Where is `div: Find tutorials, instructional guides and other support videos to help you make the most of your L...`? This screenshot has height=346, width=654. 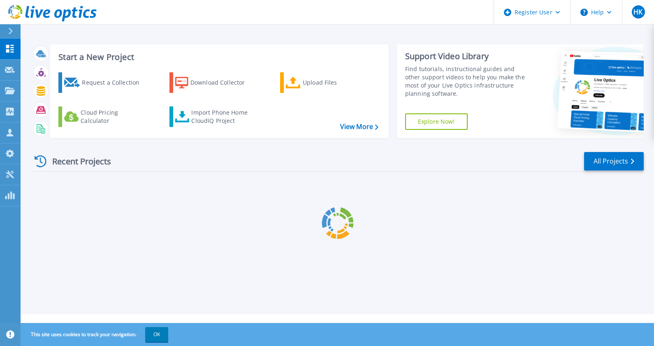 div: Find tutorials, instructional guides and other support videos to help you make the most of your L... is located at coordinates (467, 81).